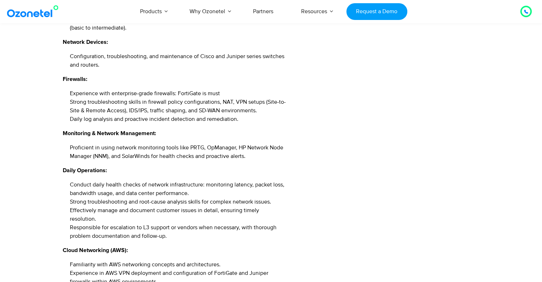 This screenshot has width=542, height=282. What do you see at coordinates (109, 133) in the screenshot?
I see `strong: Monitoring & Network Management:` at bounding box center [109, 133].